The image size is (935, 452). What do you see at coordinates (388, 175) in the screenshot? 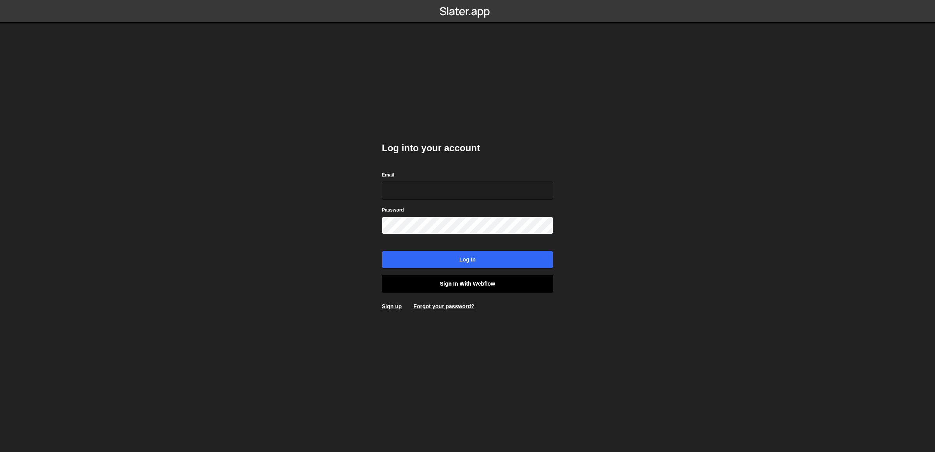
I see `label: Email` at bounding box center [388, 175].